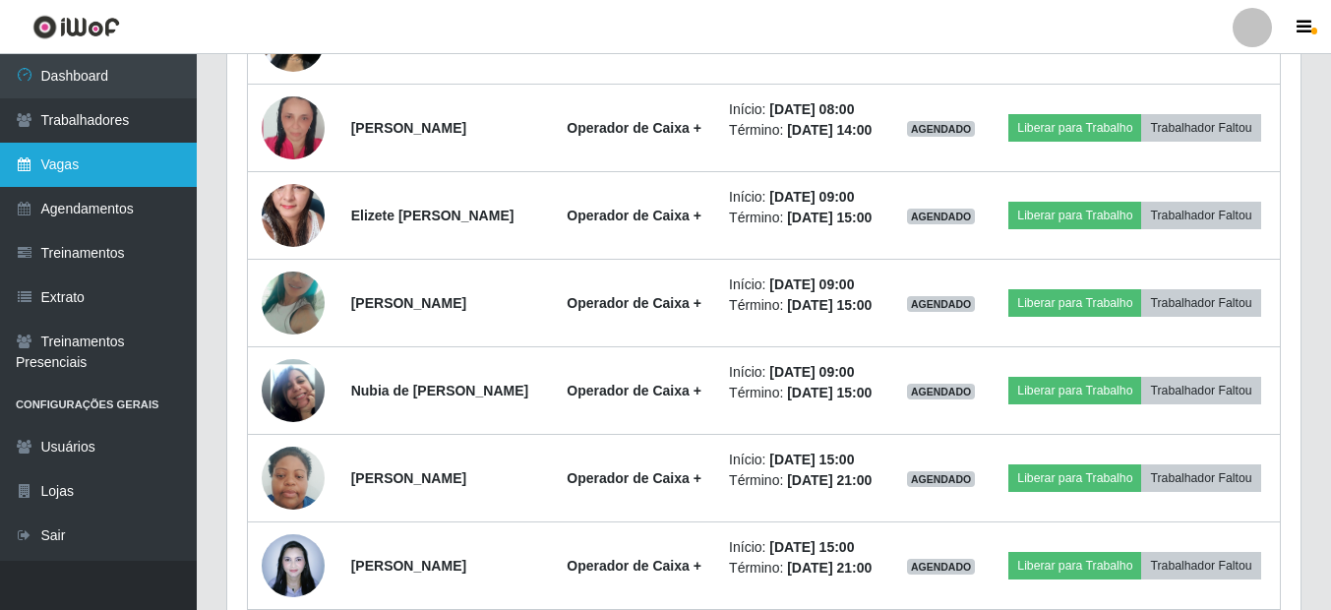 The width and height of the screenshot is (1331, 610). Describe the element at coordinates (293, 303) in the screenshot. I see `img: 1724448174908.jpeg` at that location.